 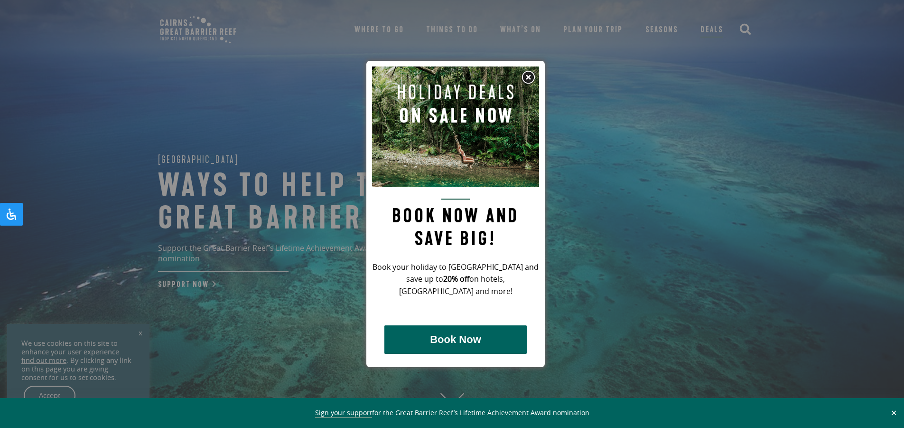 I want to click on span: for the Great Barrier Reef’s Lifetime Achievement Award nomination, so click(x=452, y=412).